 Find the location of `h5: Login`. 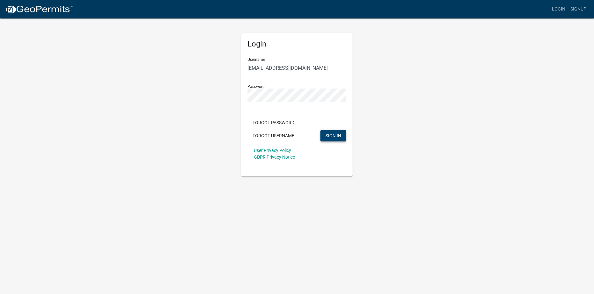

h5: Login is located at coordinates (297, 44).